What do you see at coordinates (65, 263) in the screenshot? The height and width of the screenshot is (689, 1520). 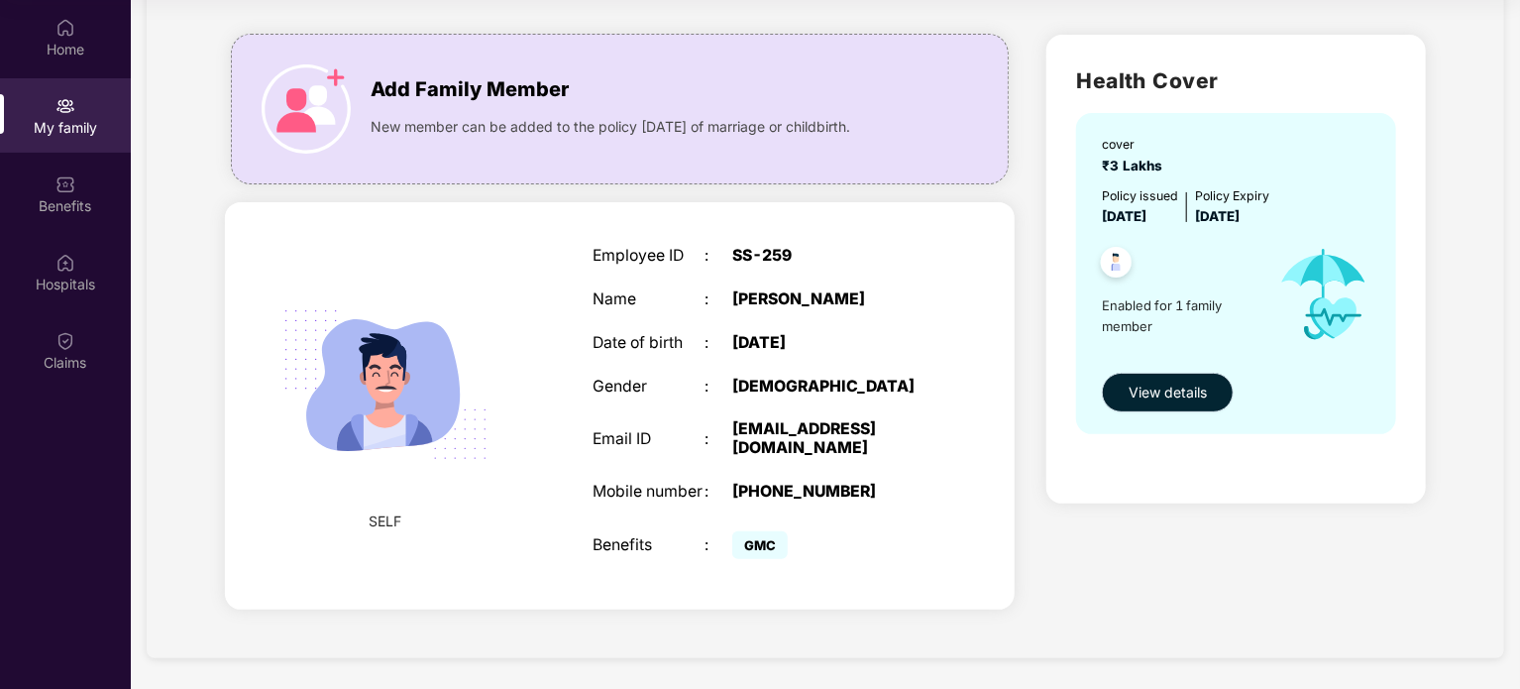 I see `img: svg+xml;base64,PHN2ZyBpZD0iSG9zcGl0YWxzIiB4bWxucz0iaHR0cDovL3d3dy53My5vcmcvMjAwMC9zdmciIHdpZHRoPS...` at bounding box center [65, 263].